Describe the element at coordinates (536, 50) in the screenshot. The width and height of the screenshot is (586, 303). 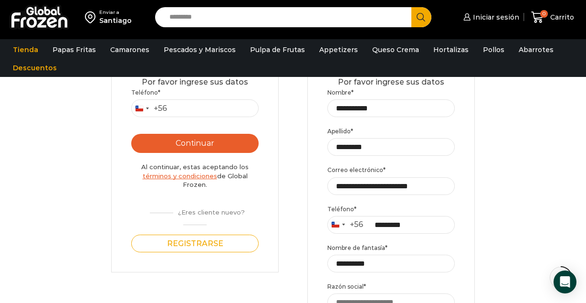
I see `a: Abarrotes` at that location.